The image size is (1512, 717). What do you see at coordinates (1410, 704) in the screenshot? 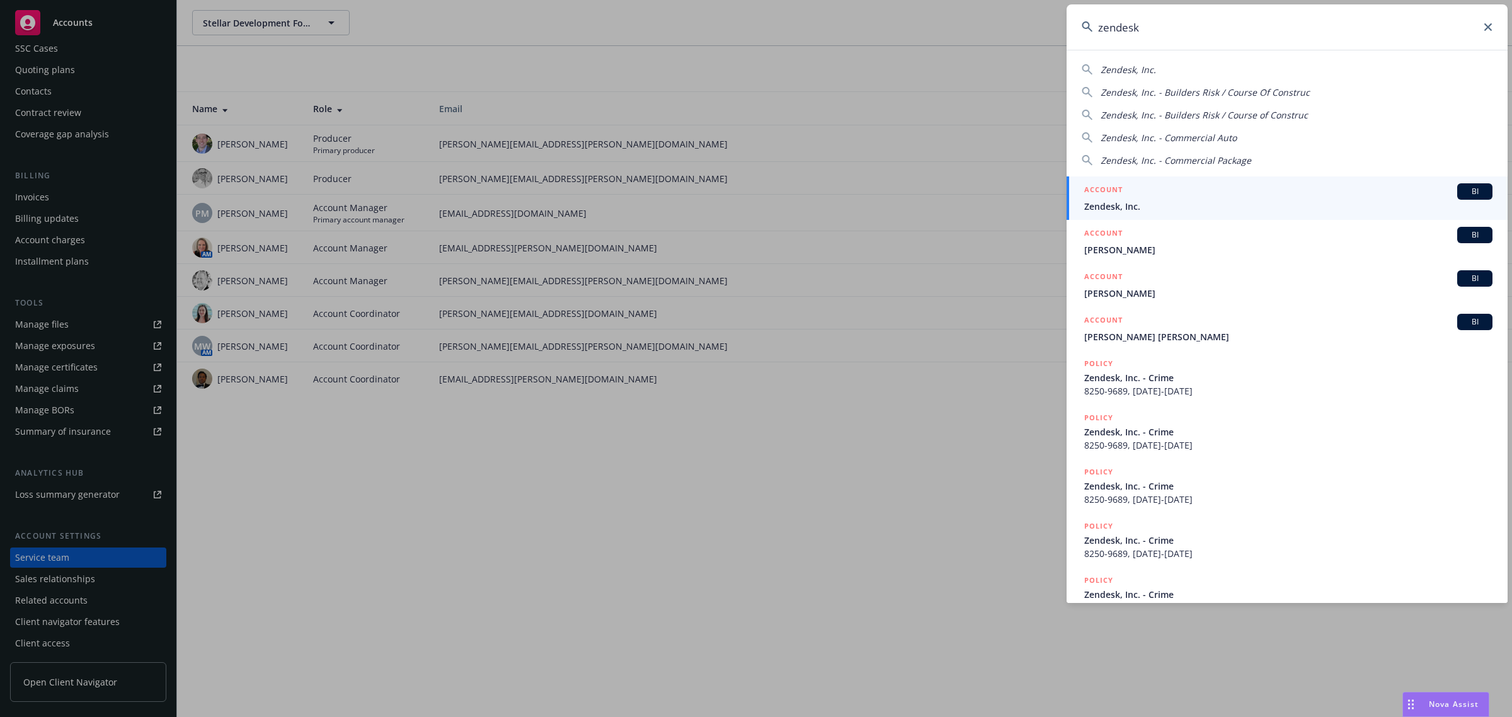
I see `div: Drag to move` at bounding box center [1410, 704].